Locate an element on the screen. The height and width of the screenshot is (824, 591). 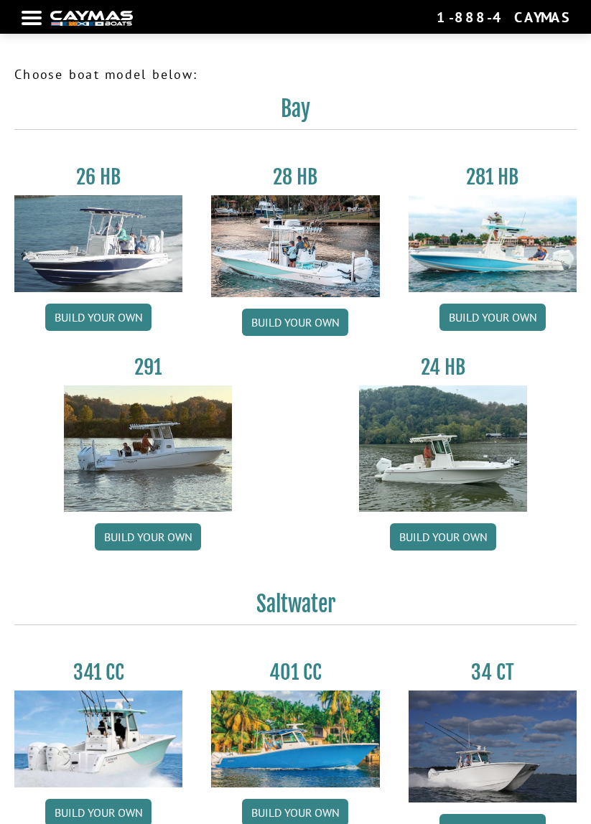
h3: 26 HB is located at coordinates (98, 177).